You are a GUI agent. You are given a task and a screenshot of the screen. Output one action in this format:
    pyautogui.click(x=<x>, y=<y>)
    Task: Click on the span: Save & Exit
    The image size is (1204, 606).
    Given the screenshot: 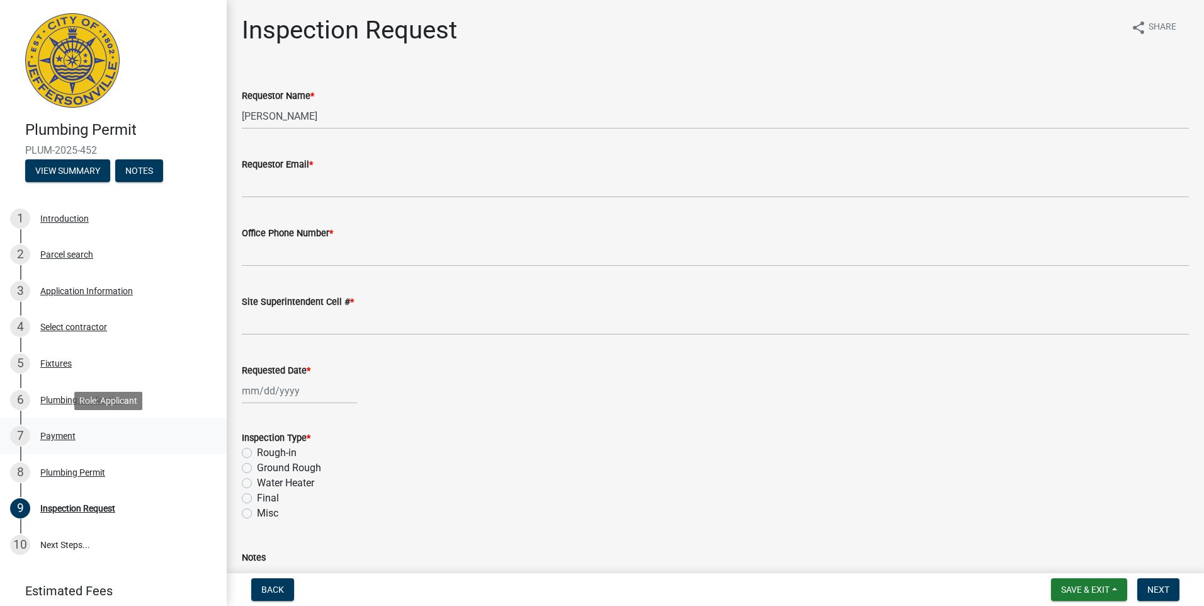 What is the action you would take?
    pyautogui.click(x=1085, y=590)
    